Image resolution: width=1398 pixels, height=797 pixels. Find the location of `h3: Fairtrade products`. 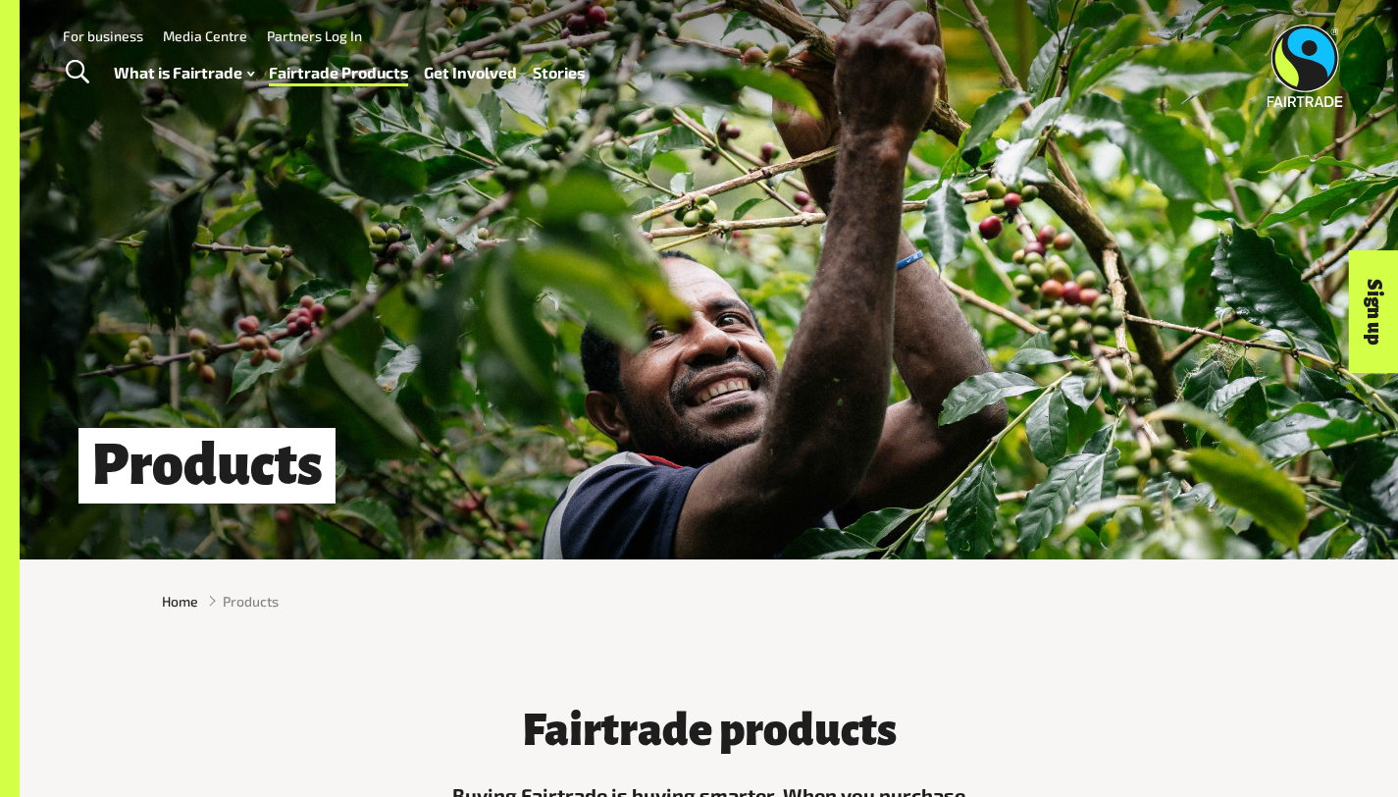

h3: Fairtrade products is located at coordinates (709, 731).